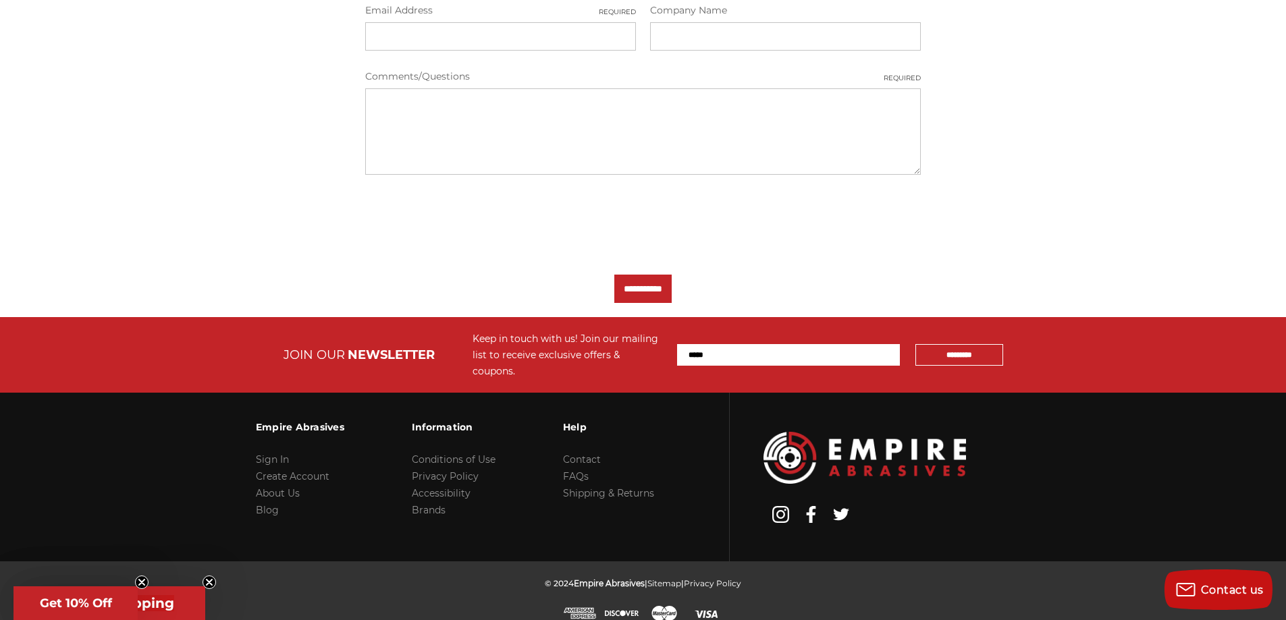 This screenshot has width=1286, height=620. What do you see at coordinates (272, 460) in the screenshot?
I see `a: Sign In` at bounding box center [272, 460].